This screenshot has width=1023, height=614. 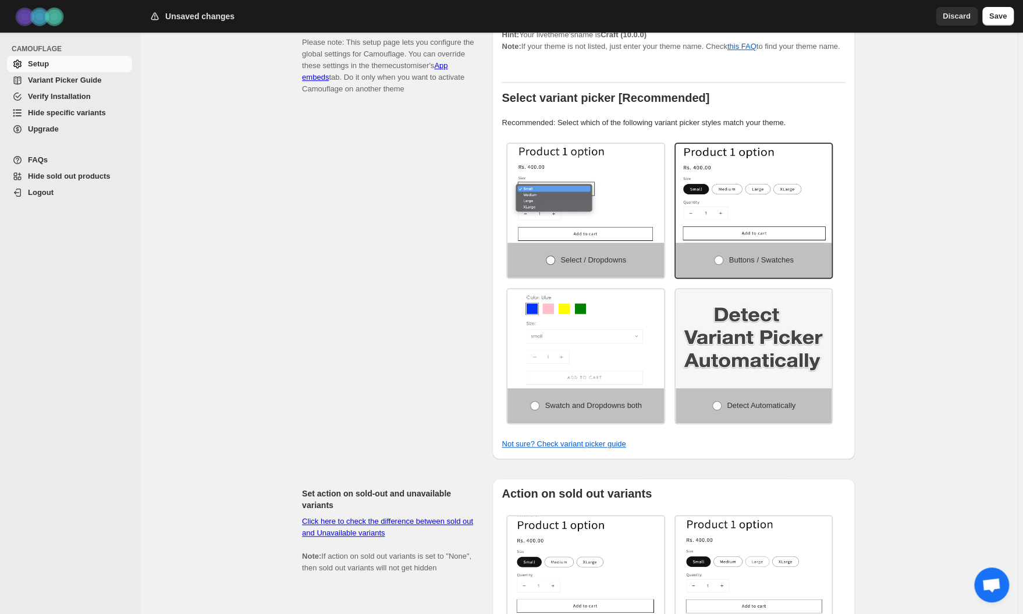 I want to click on span: CAMOUFLAGE, so click(x=73, y=49).